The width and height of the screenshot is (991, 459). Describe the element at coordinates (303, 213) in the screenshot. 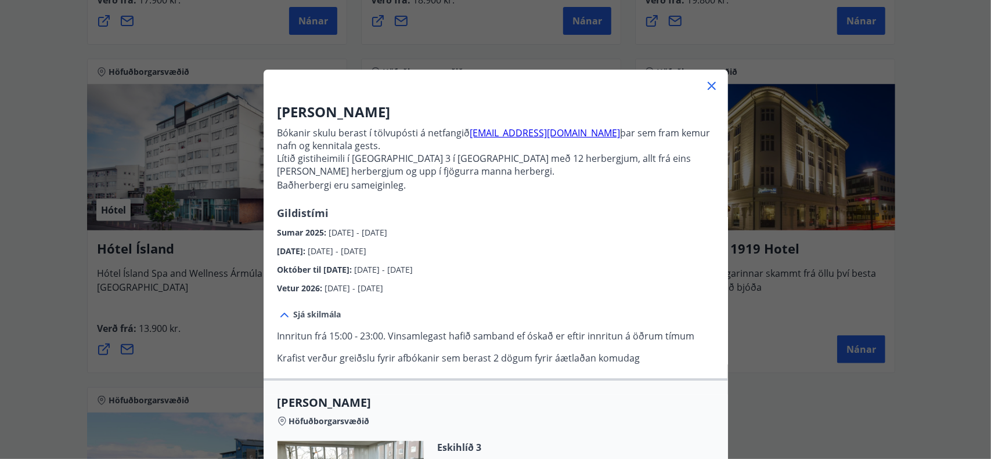

I see `span: Gildistími` at that location.